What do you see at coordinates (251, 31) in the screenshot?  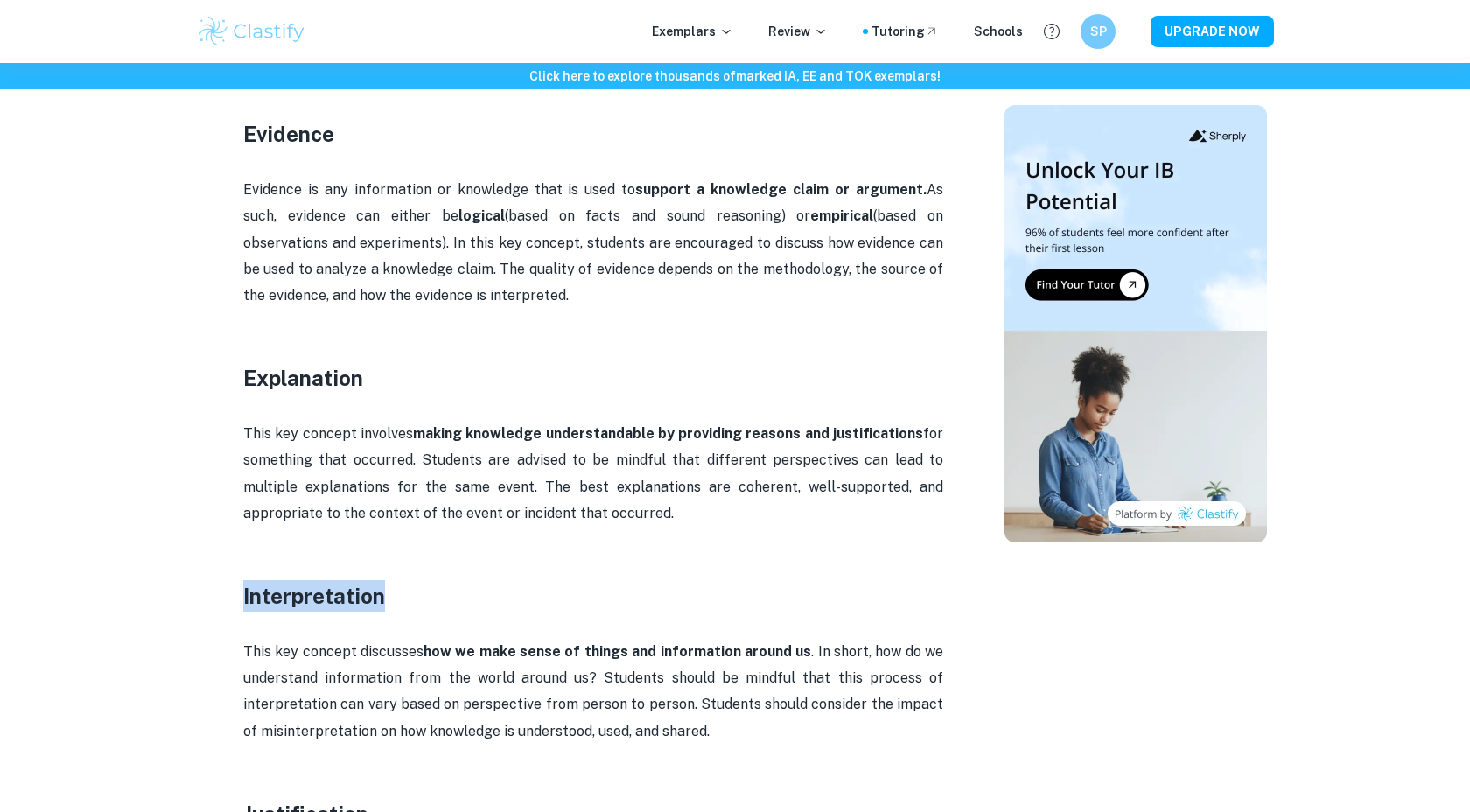 I see `img: Clastify logo` at bounding box center [251, 31].